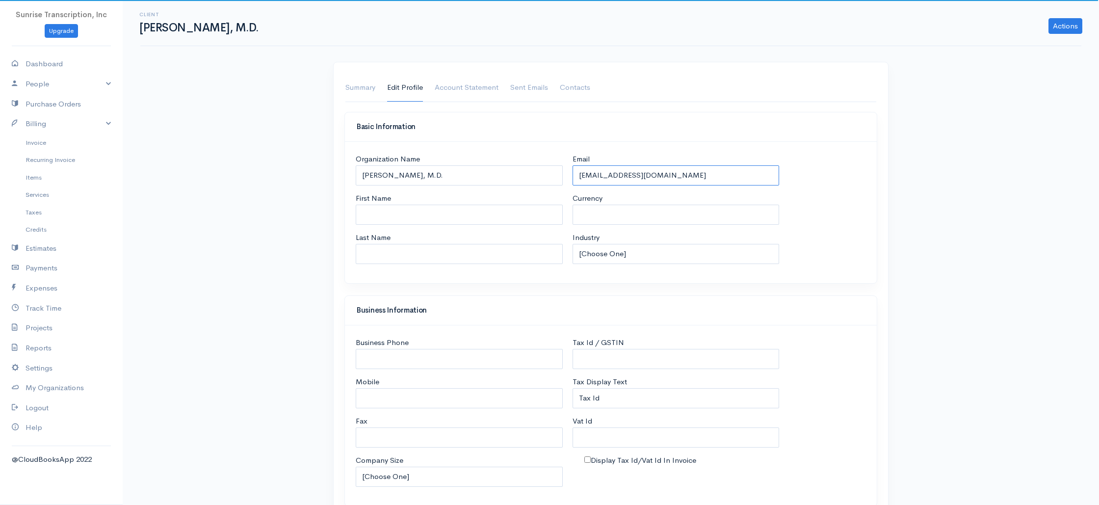  What do you see at coordinates (529, 88) in the screenshot?
I see `a: Sent Emails` at bounding box center [529, 88].